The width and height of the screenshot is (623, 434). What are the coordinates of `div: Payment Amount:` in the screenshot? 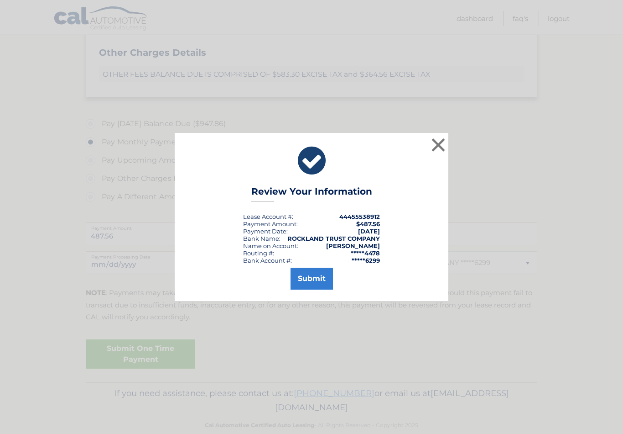 It's located at (271, 224).